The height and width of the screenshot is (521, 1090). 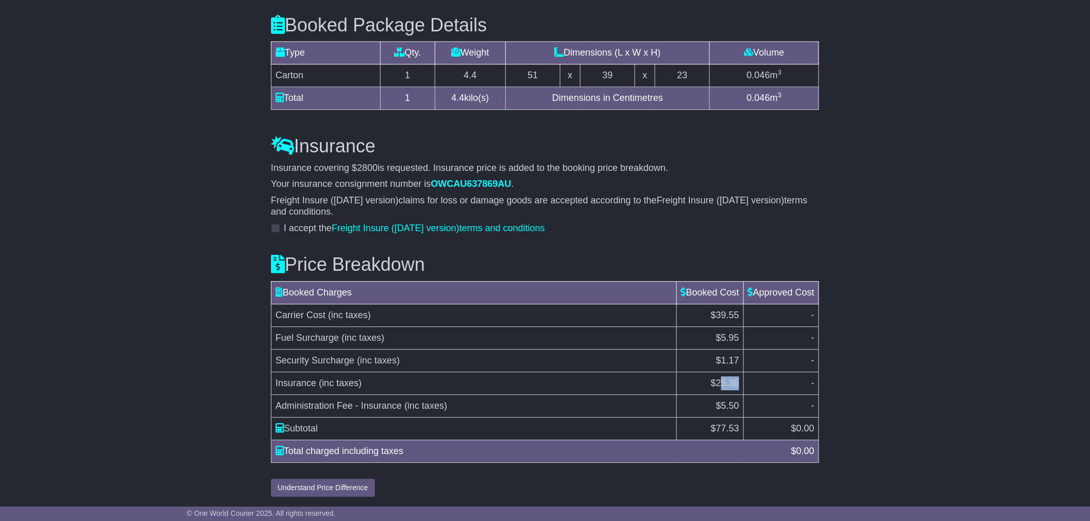 I want to click on td: Booked Charges, so click(x=474, y=293).